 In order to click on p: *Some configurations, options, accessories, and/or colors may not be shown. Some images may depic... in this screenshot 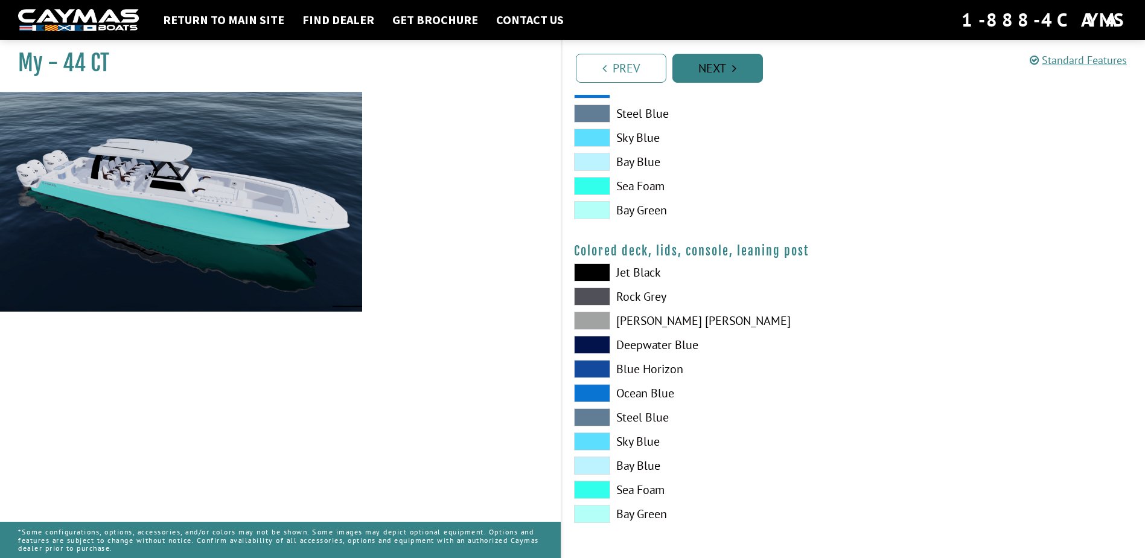, I will do `click(280, 539)`.